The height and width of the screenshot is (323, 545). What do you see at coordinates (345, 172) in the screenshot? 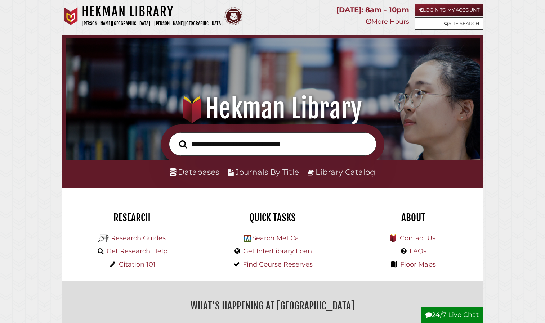
I see `a: Library Catalog` at bounding box center [345, 172].